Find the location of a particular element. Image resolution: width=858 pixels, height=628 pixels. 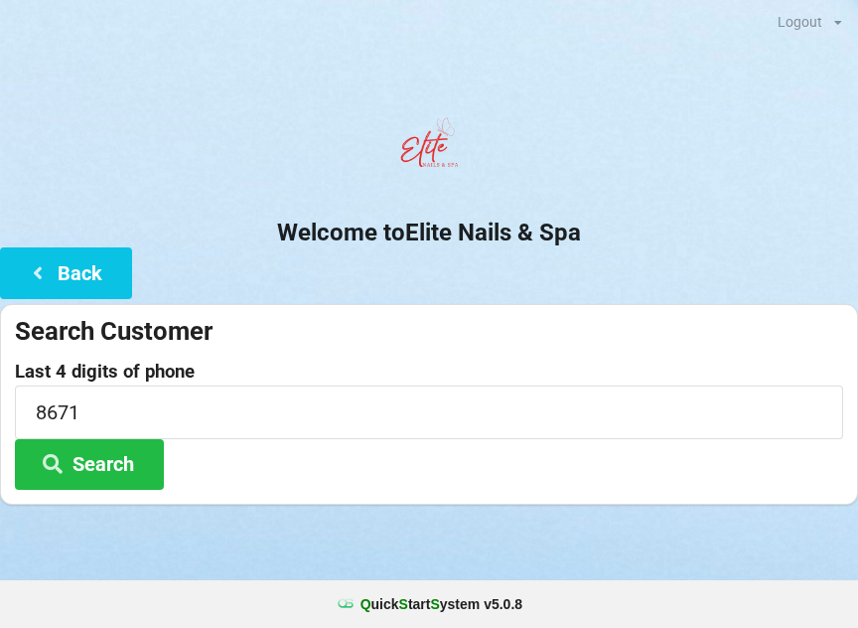

b: uick tart ystem v 5.0.8 is located at coordinates (441, 604).